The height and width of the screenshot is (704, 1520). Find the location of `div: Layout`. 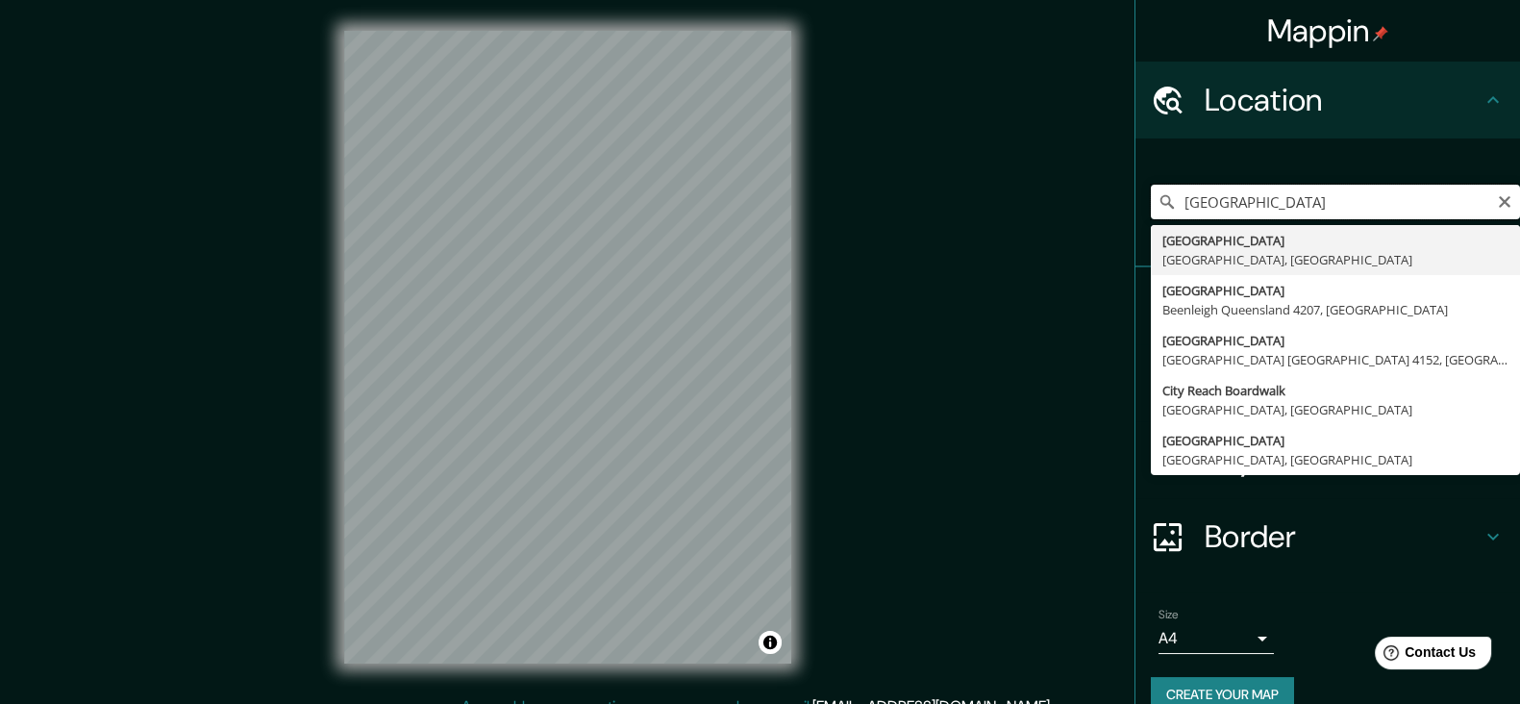

div: Layout is located at coordinates (1328, 460).